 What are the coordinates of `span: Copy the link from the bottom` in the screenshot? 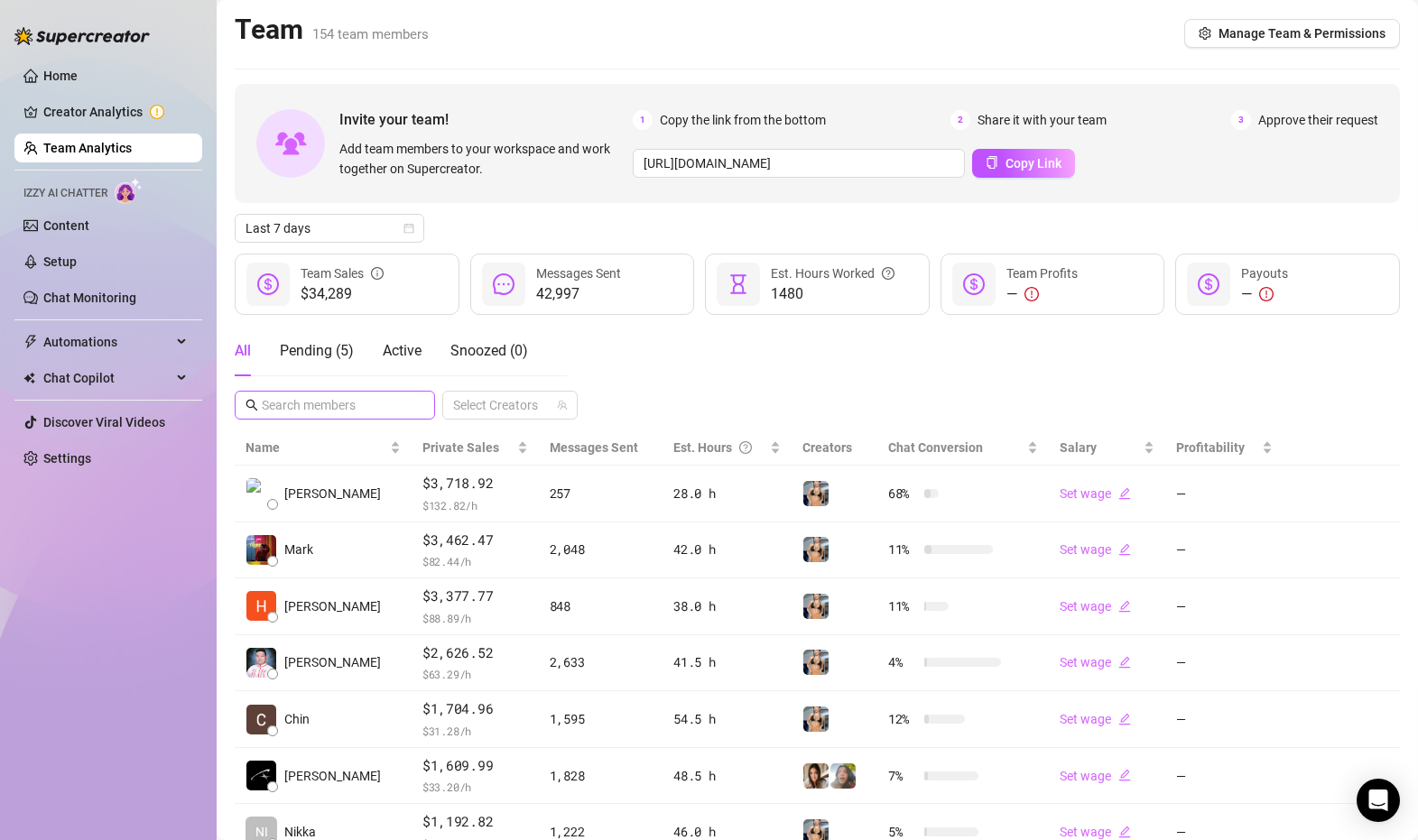 It's located at (743, 120).